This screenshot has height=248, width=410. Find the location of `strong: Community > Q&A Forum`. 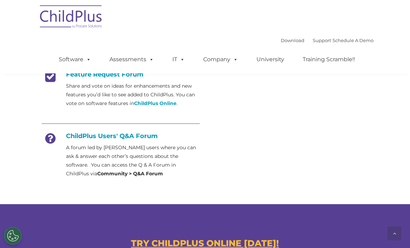

strong: Community > Q&A Forum is located at coordinates (130, 173).